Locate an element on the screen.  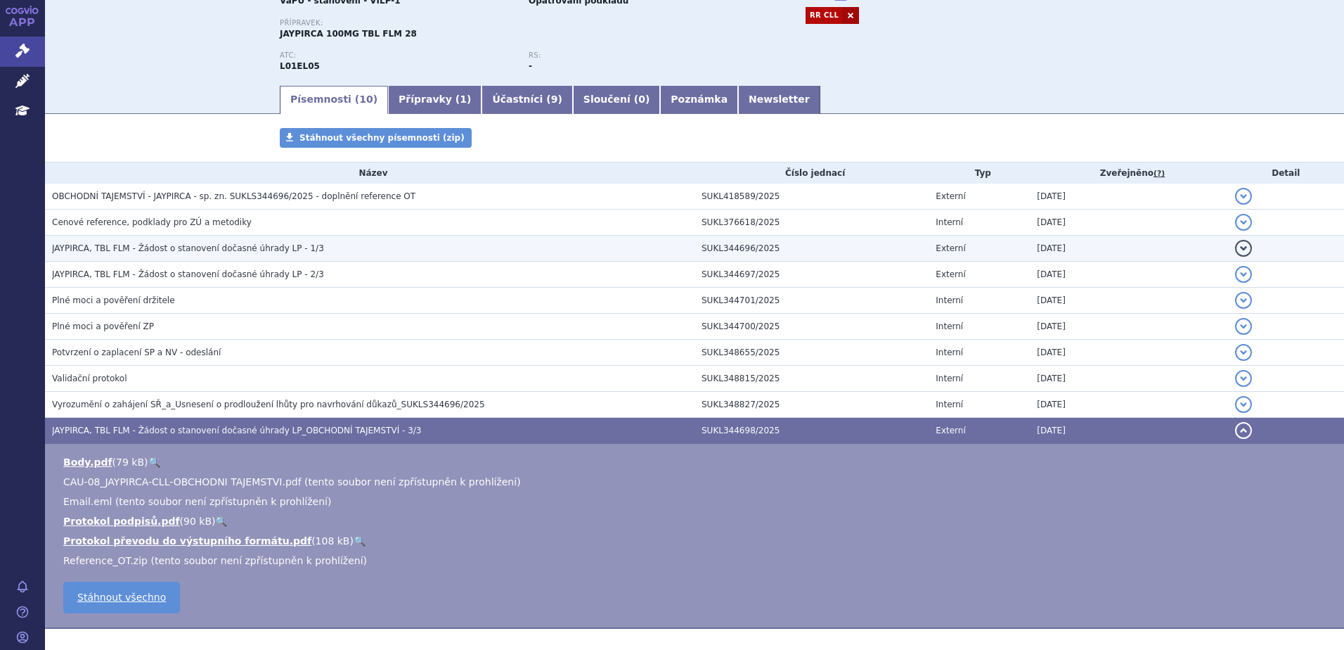
span: Stáhnout všechny písemnosti (zip) is located at coordinates (382, 138).